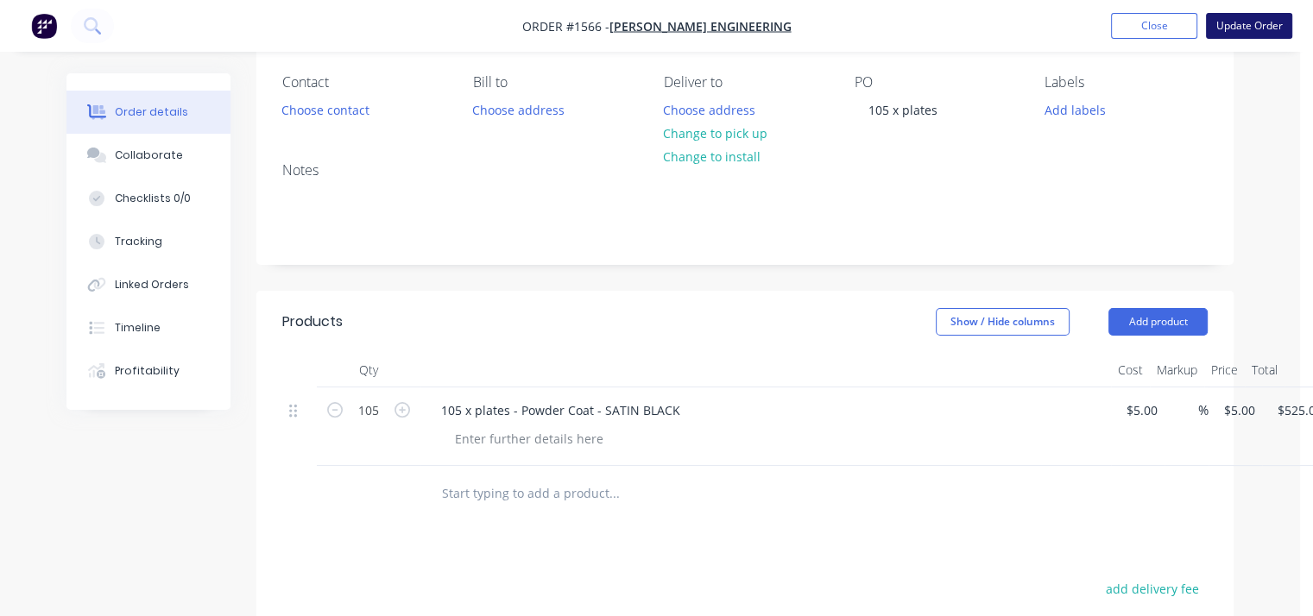 This screenshot has width=1313, height=616. I want to click on button: Timeline, so click(148, 328).